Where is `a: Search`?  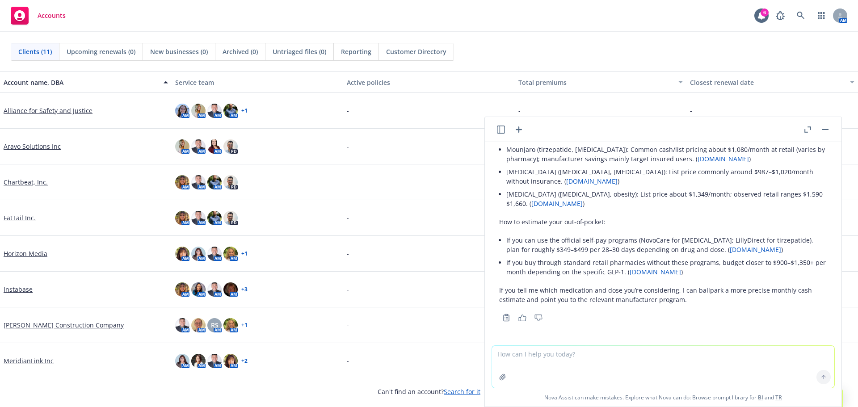
a: Search is located at coordinates (801, 16).